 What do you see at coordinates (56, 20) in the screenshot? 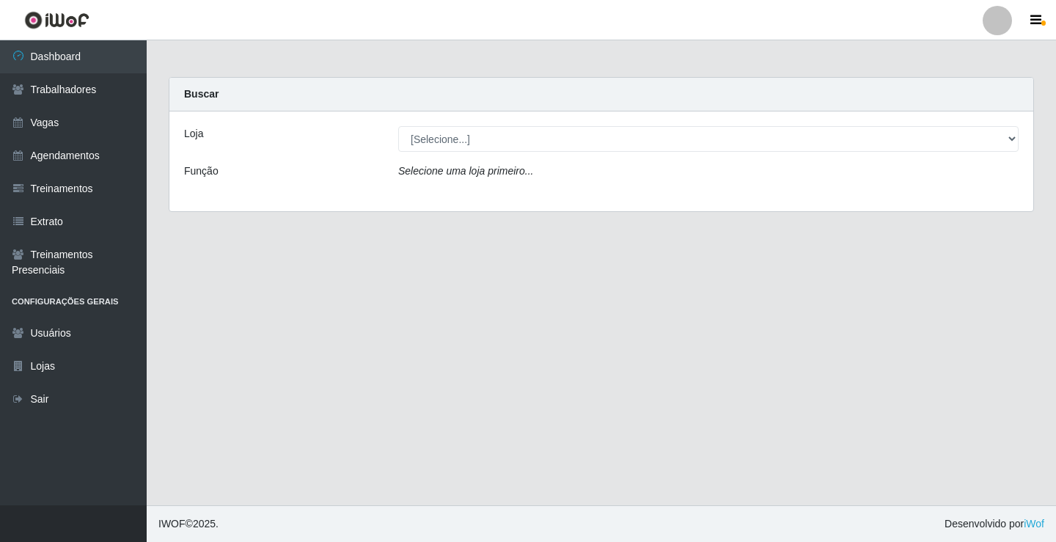
I see `img: CoreUI Logo` at bounding box center [56, 20].